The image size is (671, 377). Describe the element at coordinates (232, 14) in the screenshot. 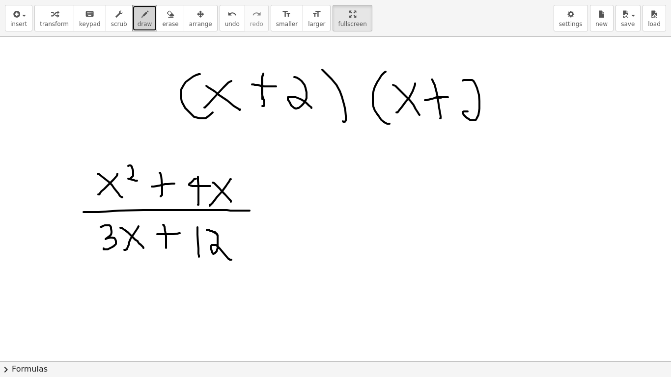

I see `i: undo` at that location.